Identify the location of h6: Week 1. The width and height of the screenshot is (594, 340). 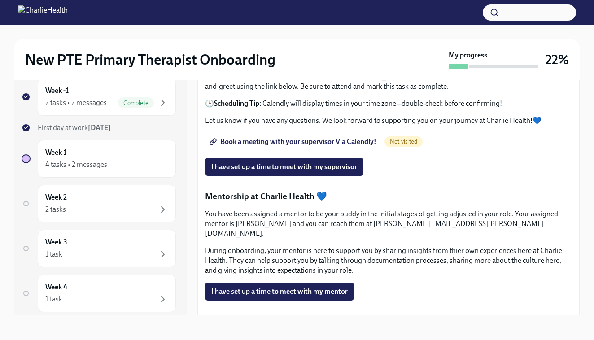
(56, 153).